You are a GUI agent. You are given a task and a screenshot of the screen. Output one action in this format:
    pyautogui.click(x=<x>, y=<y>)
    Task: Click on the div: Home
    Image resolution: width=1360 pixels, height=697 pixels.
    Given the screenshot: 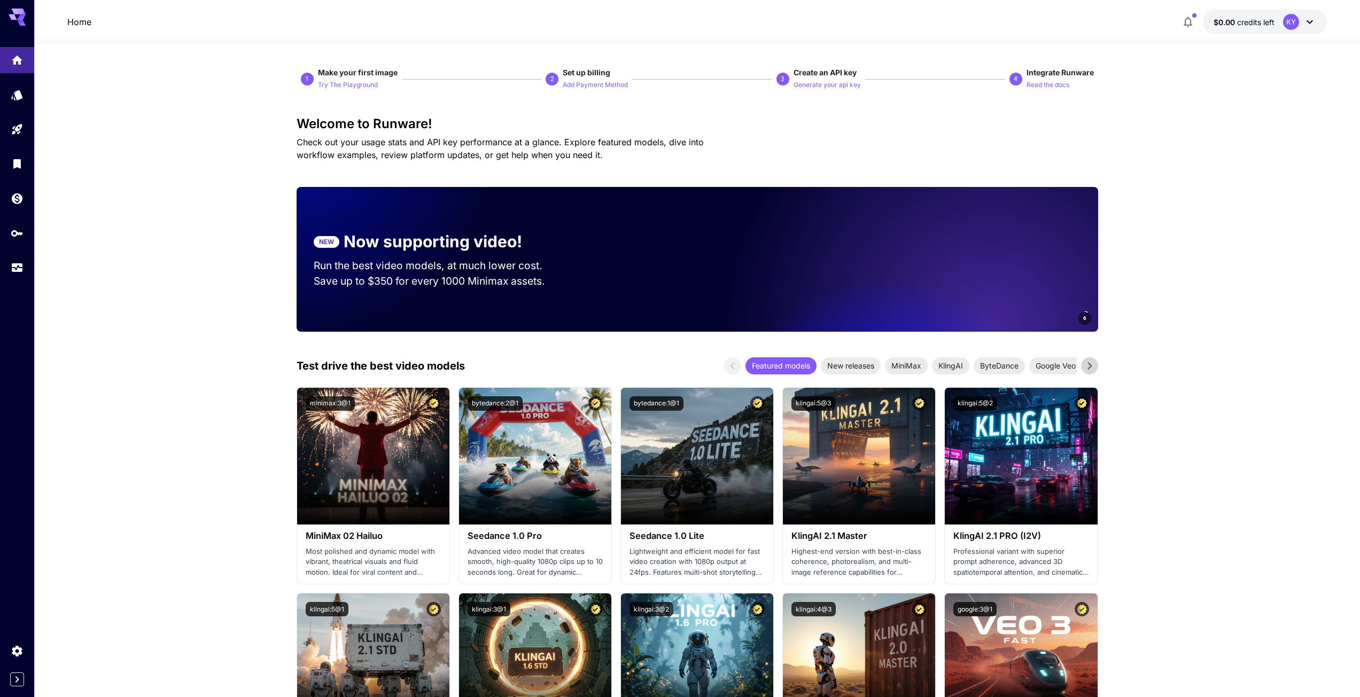 What is the action you would take?
    pyautogui.click(x=17, y=60)
    